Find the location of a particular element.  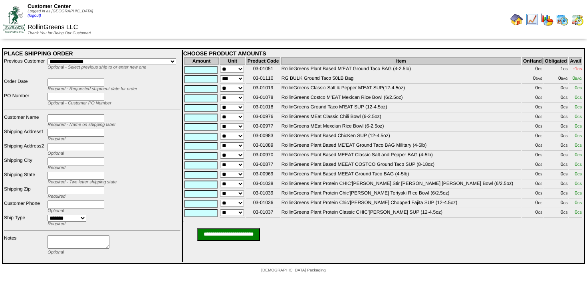

div: CHOOSE PRODUCT AMOUNTS is located at coordinates (383, 53).